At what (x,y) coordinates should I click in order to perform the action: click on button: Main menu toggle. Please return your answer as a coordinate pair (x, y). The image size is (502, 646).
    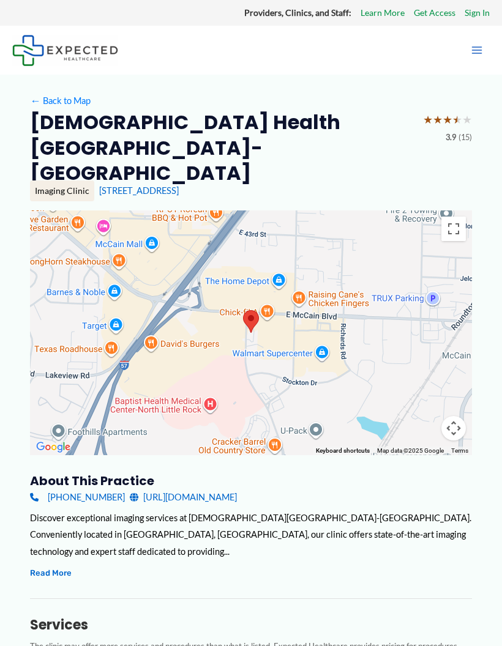
    Looking at the image, I should click on (477, 50).